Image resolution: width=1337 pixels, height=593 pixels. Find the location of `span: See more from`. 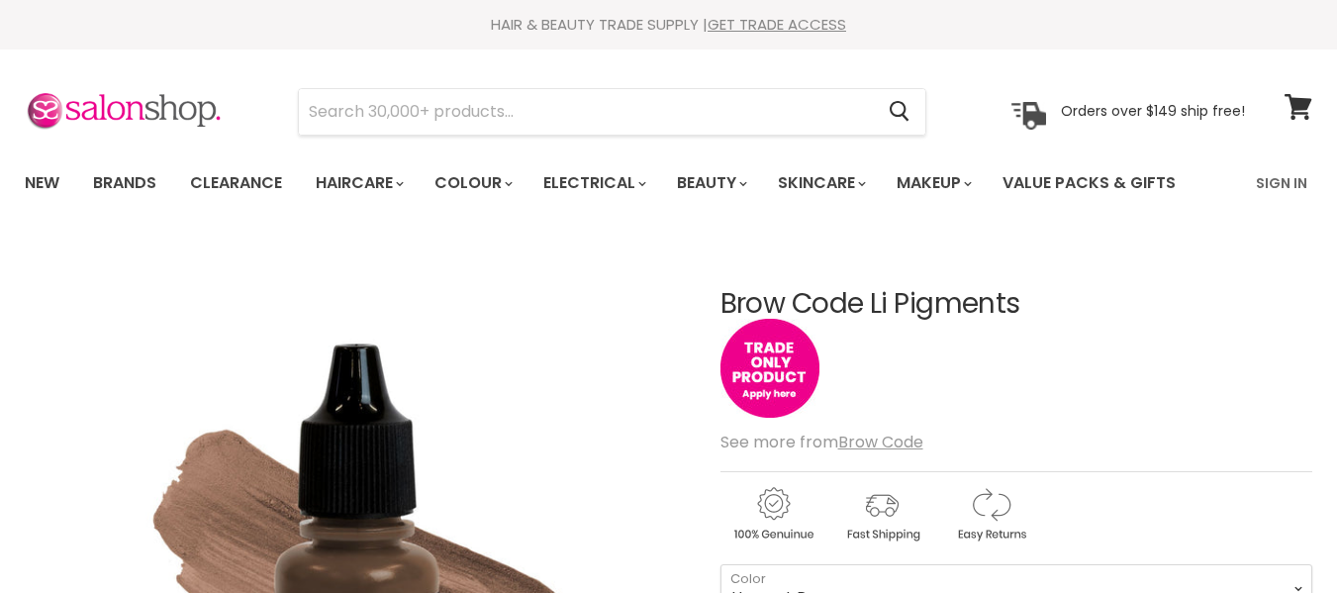

span: See more from is located at coordinates (821, 441).